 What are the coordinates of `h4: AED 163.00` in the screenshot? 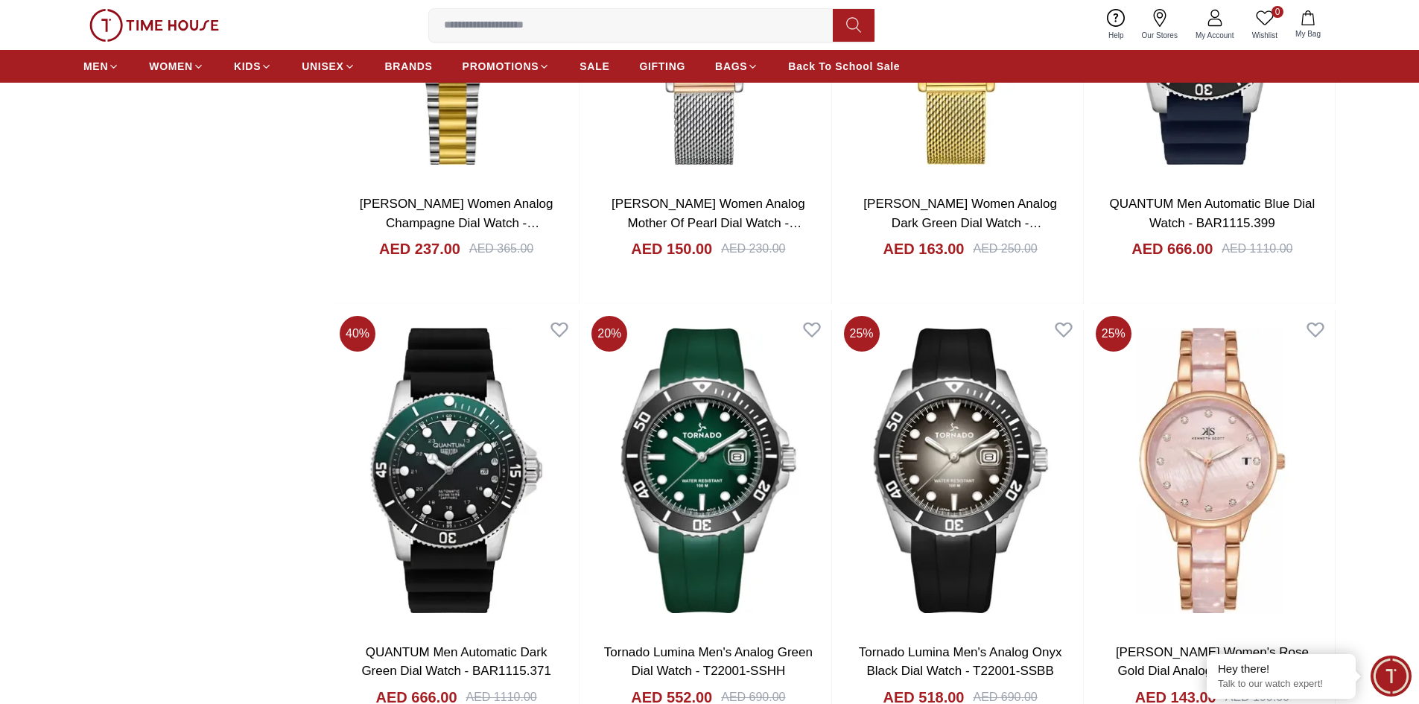 It's located at (924, 249).